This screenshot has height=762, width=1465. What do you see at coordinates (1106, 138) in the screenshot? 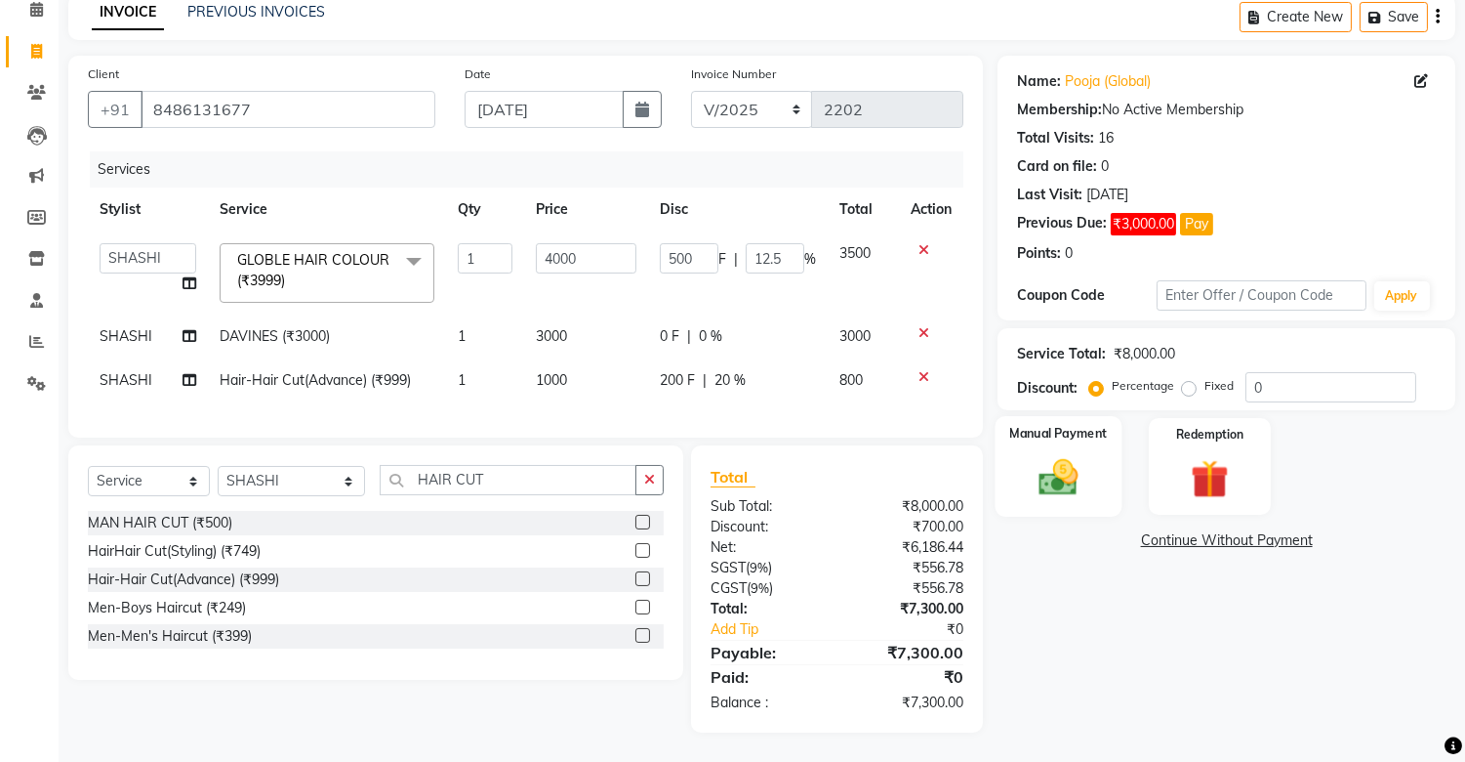
I see `div: 16` at bounding box center [1106, 138].